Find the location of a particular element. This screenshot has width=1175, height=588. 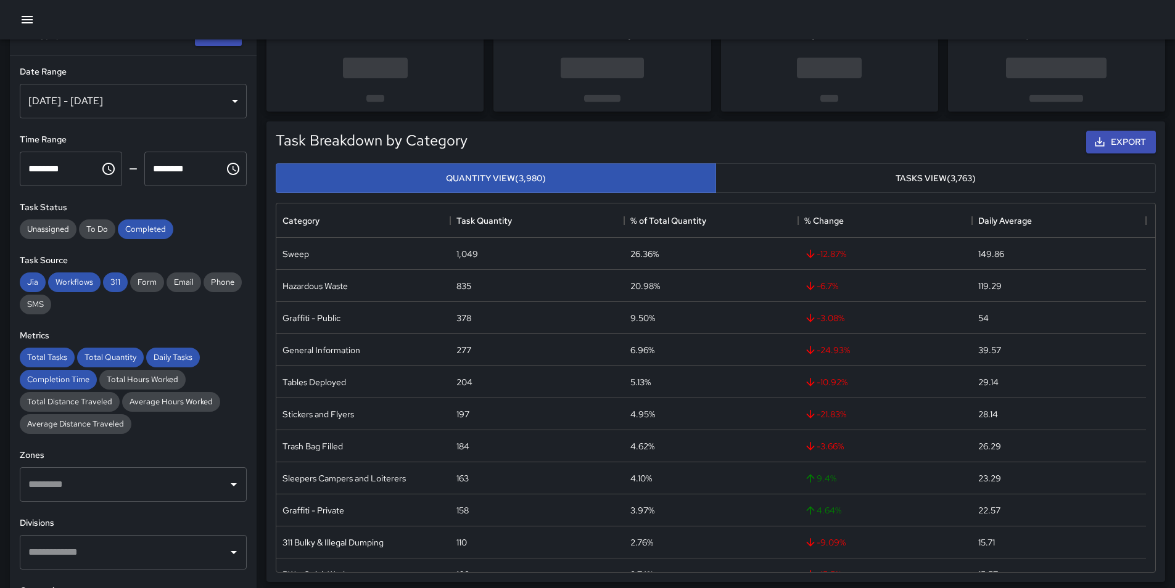

div: 2.74% is located at coordinates (641, 575).